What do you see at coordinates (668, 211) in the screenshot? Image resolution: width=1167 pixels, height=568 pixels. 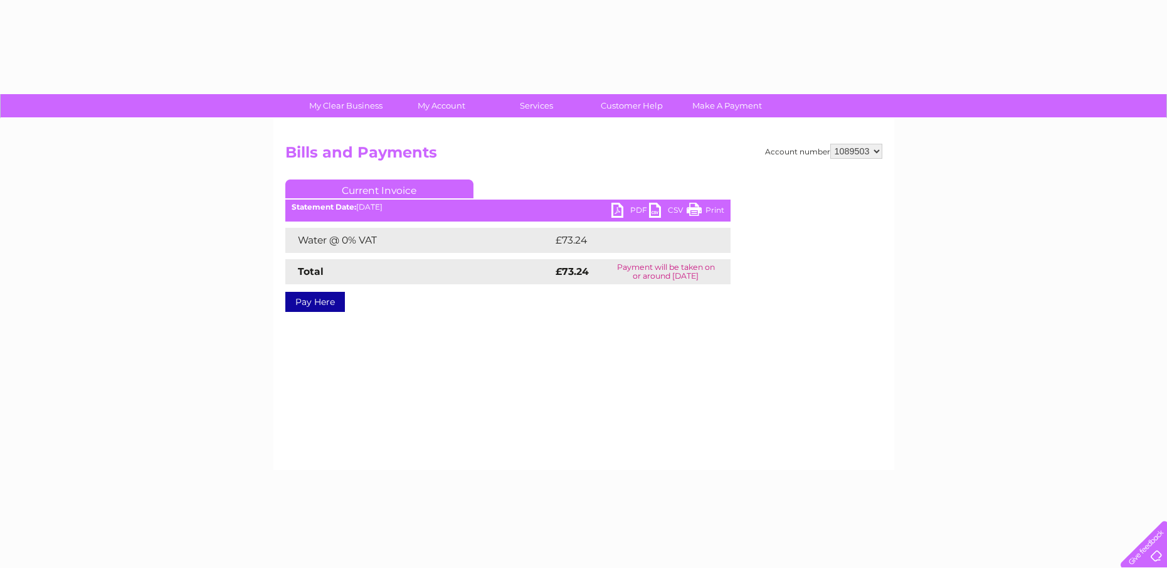 I see `a: CSV` at bounding box center [668, 211].